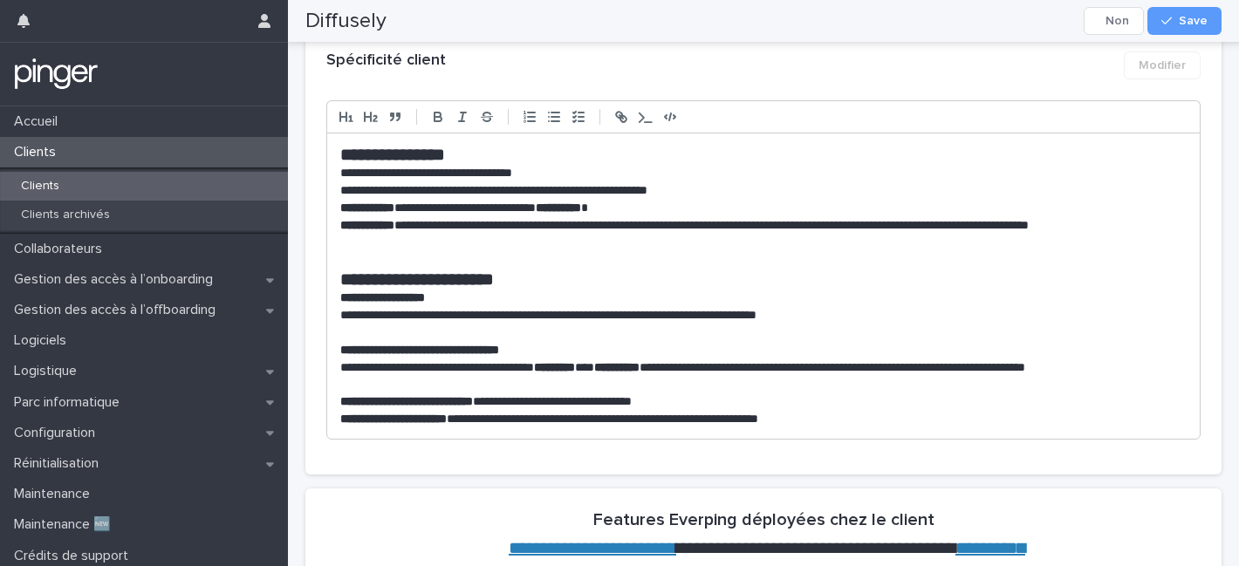  What do you see at coordinates (1162, 65) in the screenshot?
I see `button: Modifier` at bounding box center [1162, 65].